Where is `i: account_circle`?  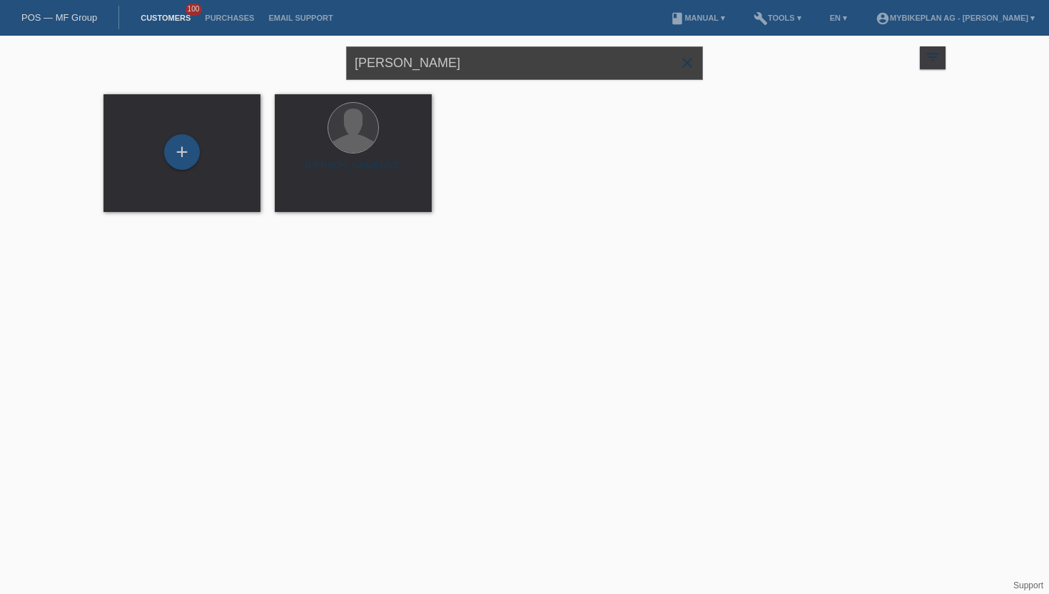 i: account_circle is located at coordinates (883, 19).